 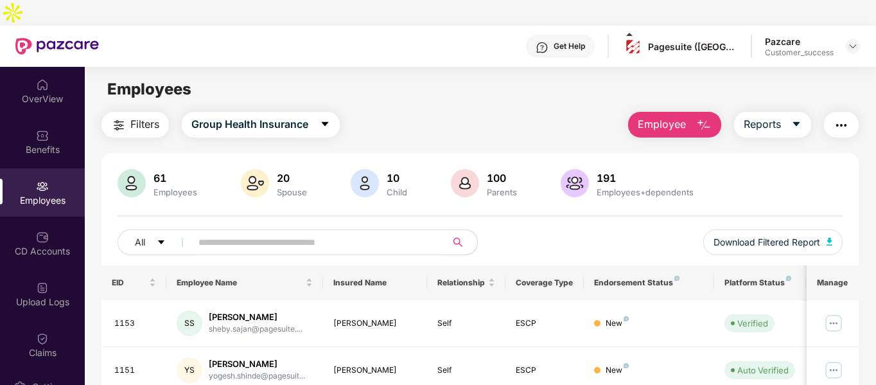 I want to click on img: svg+xml;base64,PHN2ZyBpZD0iSGVscC0zMngzMiIgeG1sbnM9Imh0dHA6Ly93d3cudzMub3JnLzIwMDAvc3ZnIiB3aWR0aD..., so click(x=542, y=48).